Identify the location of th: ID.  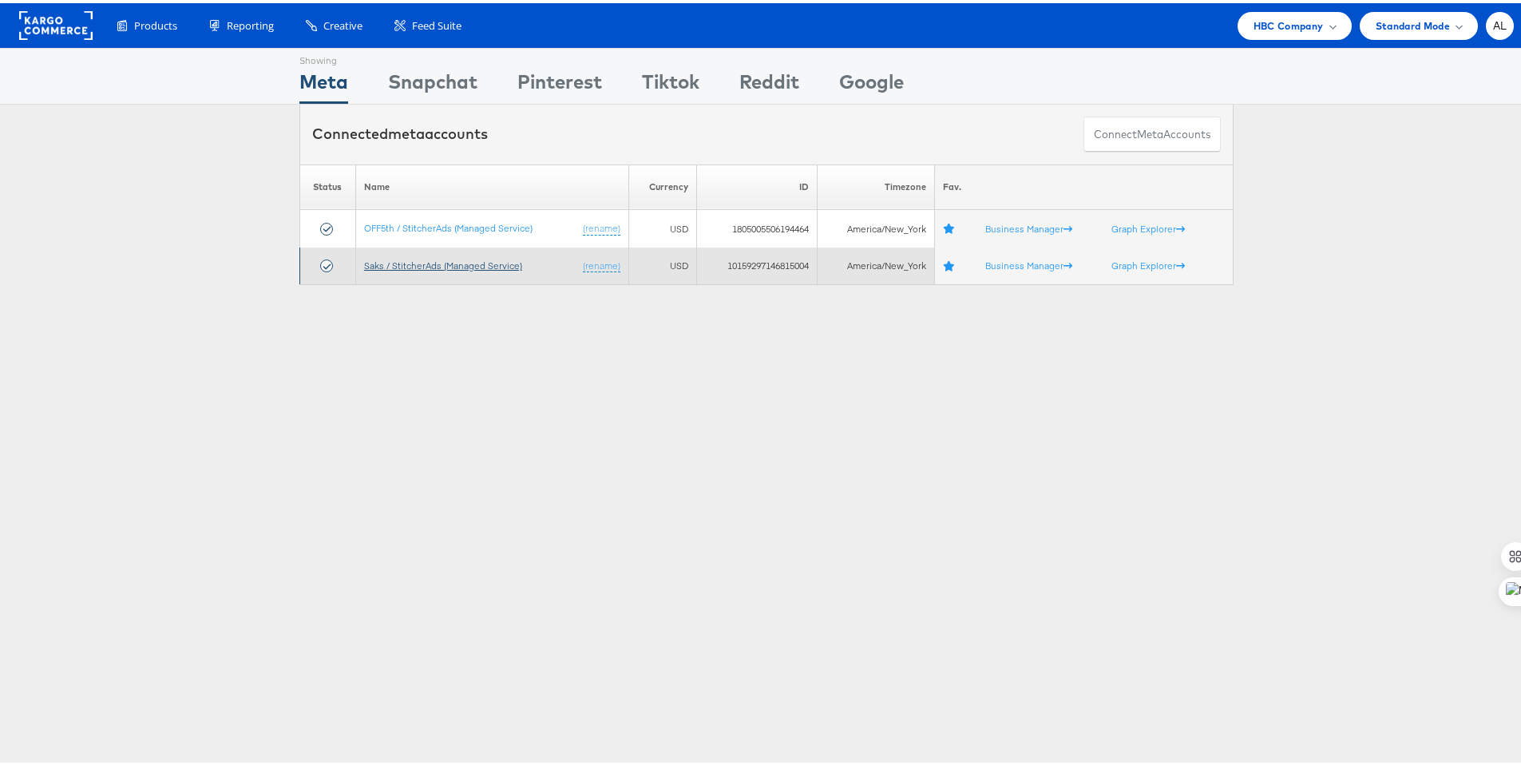
(757, 184).